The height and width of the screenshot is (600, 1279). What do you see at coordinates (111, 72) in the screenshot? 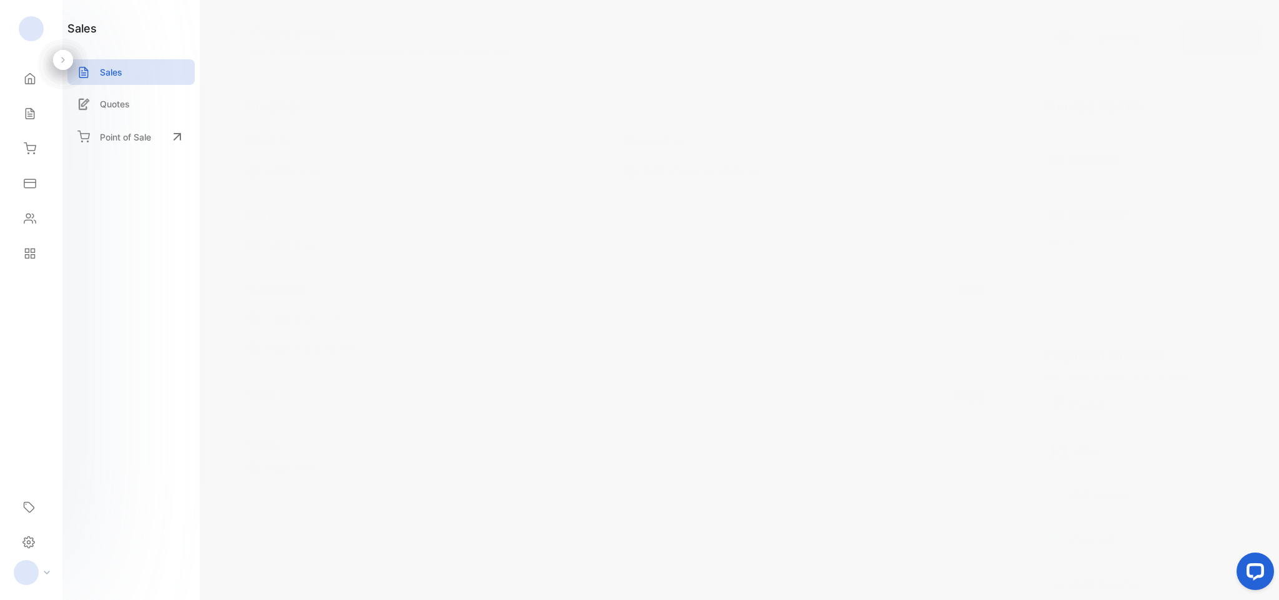
I see `p: Sales` at bounding box center [111, 72].